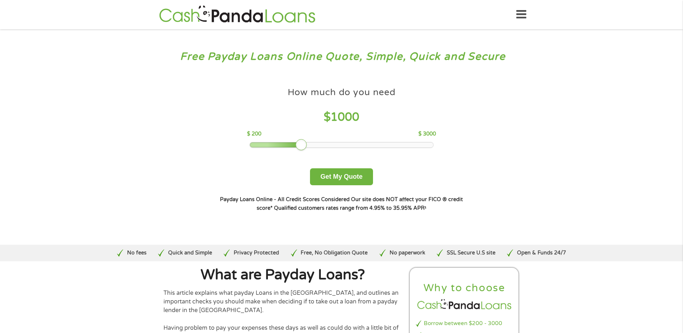 This screenshot has height=333, width=683. I want to click on span: 1000, so click(345, 117).